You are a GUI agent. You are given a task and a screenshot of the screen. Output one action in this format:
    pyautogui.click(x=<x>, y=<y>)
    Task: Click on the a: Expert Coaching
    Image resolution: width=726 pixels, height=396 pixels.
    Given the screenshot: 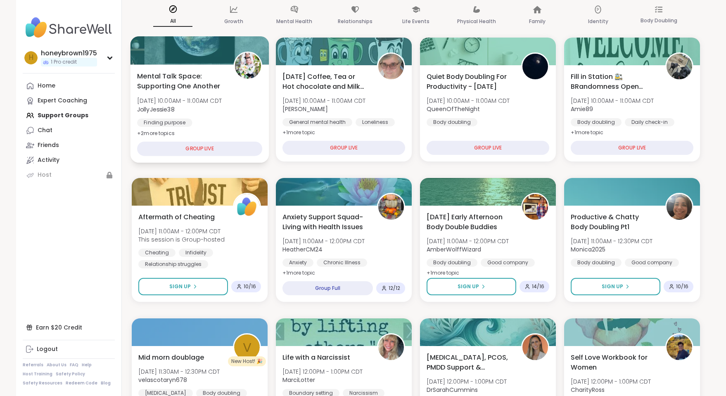 What is the action you would take?
    pyautogui.click(x=69, y=101)
    